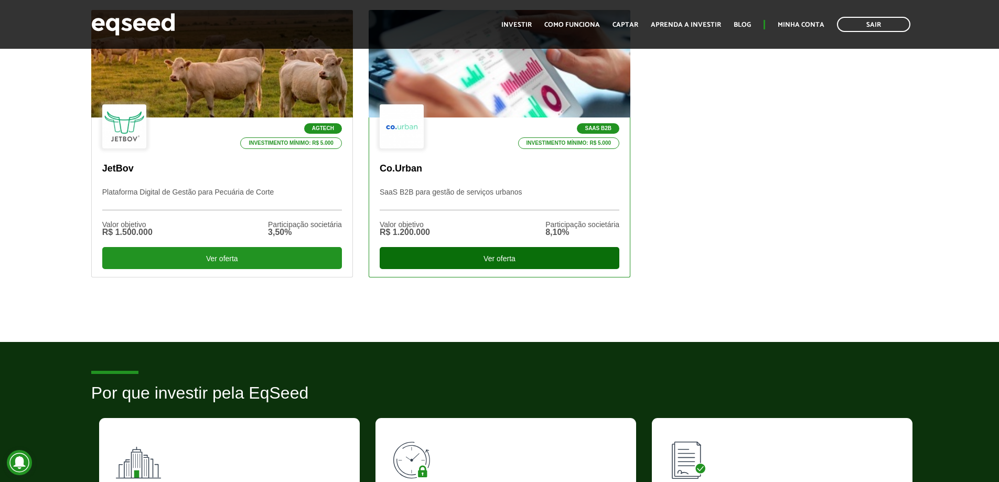  Describe the element at coordinates (415, 457) in the screenshot. I see `img: 90x90_tempo.svg` at that location.